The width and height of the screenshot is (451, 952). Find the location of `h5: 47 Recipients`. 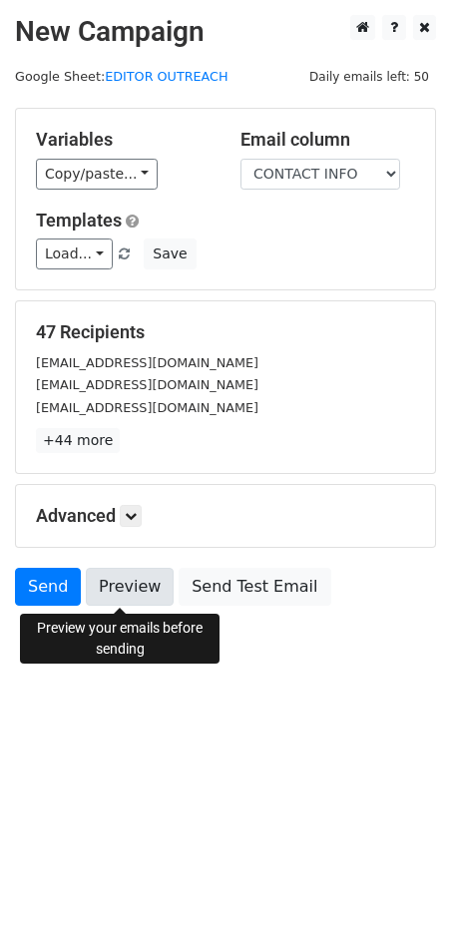

h5: 47 Recipients is located at coordinates (226, 332).